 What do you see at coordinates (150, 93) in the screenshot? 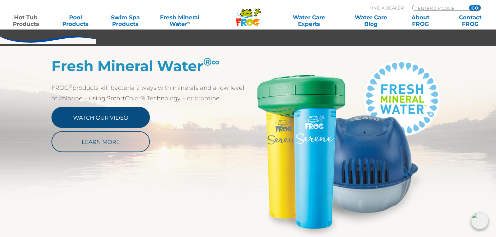
I see `p: FROG products kill bacteria 2 ways with minerals and a low level of chlorine – using SmartChlor® ...` at bounding box center [150, 93].